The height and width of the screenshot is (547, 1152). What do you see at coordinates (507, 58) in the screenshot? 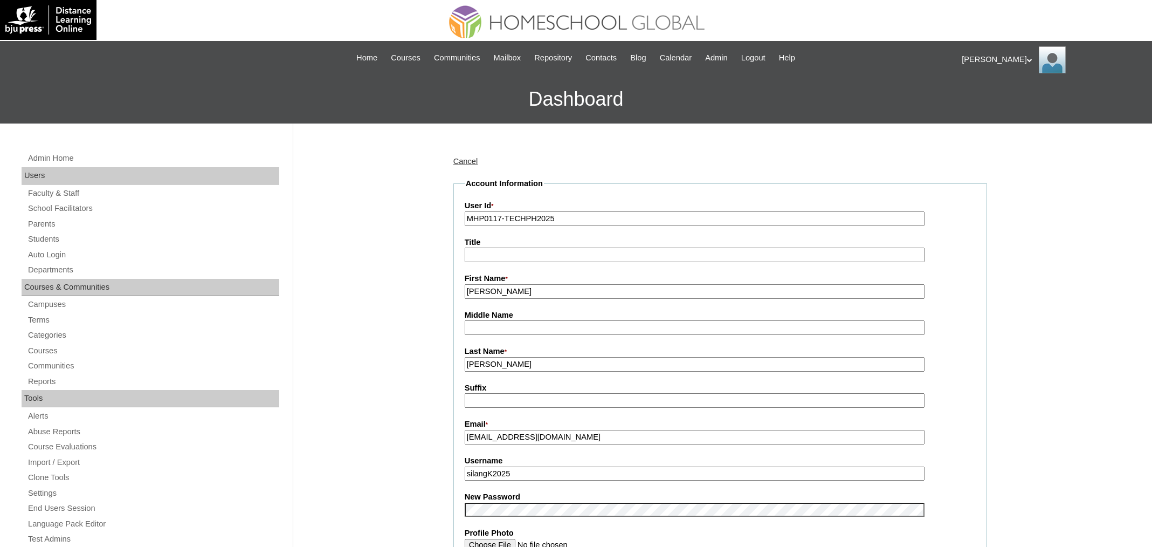
I see `span: Mailbox` at bounding box center [507, 58].